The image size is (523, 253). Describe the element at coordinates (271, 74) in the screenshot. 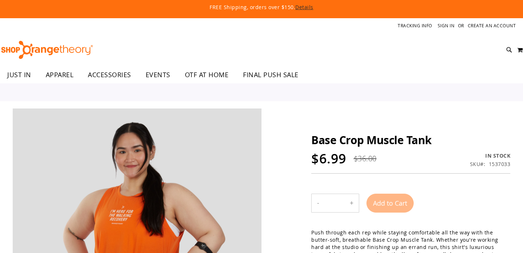

I see `span: FINAL PUSH SALE` at that location.